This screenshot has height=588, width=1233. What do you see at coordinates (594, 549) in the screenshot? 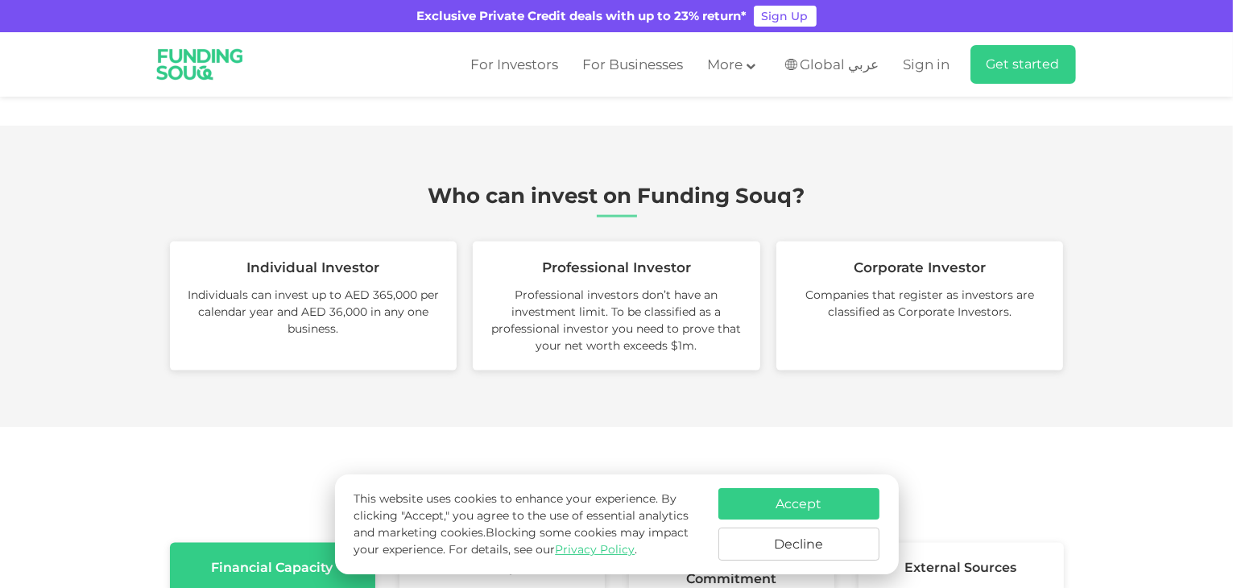
I see `a: Privacy Policy` at bounding box center [594, 549].